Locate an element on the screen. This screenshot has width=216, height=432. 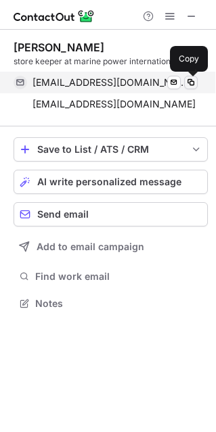
div: Save to List / ATS / CRM is located at coordinates (110, 149).